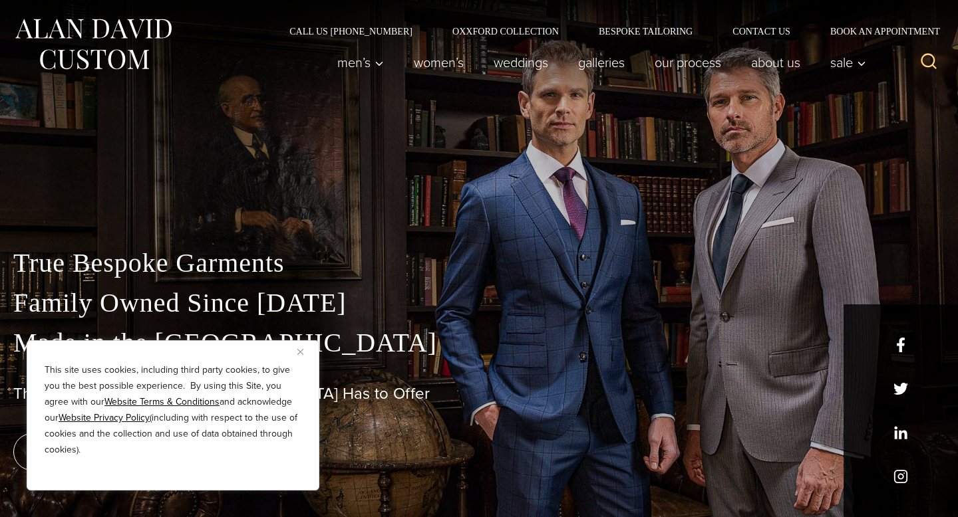 The image size is (958, 517). I want to click on a: About Us, so click(775, 63).